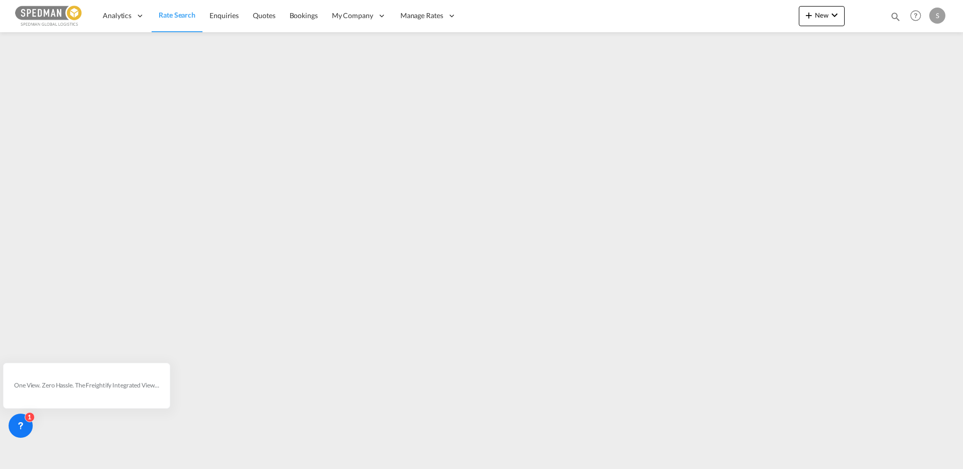  Describe the element at coordinates (422, 16) in the screenshot. I see `span: Manage Rates` at that location.